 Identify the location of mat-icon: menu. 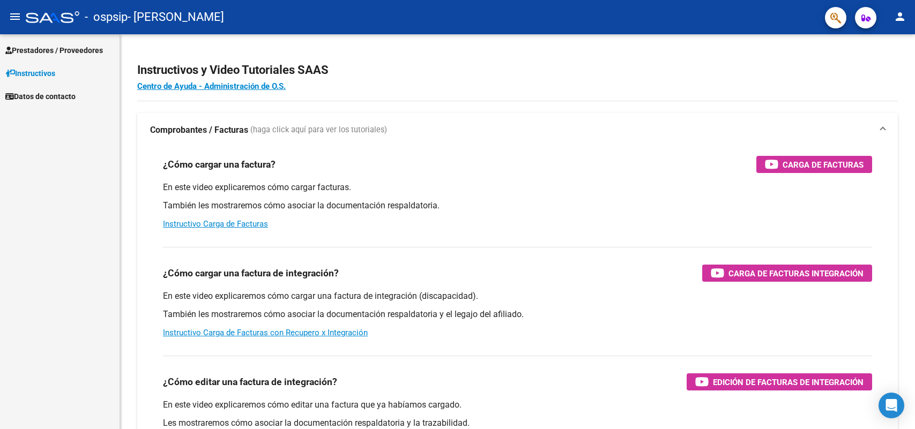
(15, 17).